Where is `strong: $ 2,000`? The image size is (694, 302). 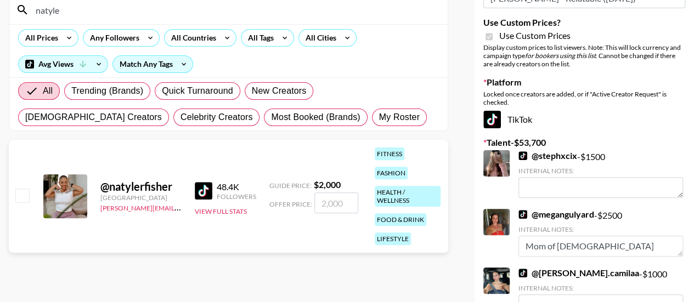
strong: $ 2,000 is located at coordinates (327, 184).